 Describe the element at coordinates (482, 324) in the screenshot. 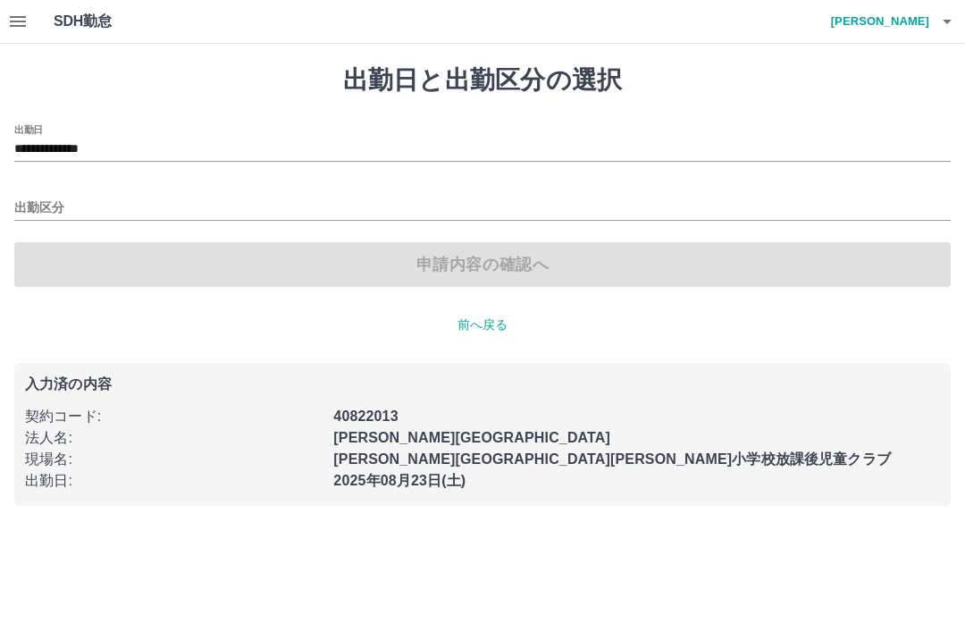

I see `p: 前へ戻る` at that location.